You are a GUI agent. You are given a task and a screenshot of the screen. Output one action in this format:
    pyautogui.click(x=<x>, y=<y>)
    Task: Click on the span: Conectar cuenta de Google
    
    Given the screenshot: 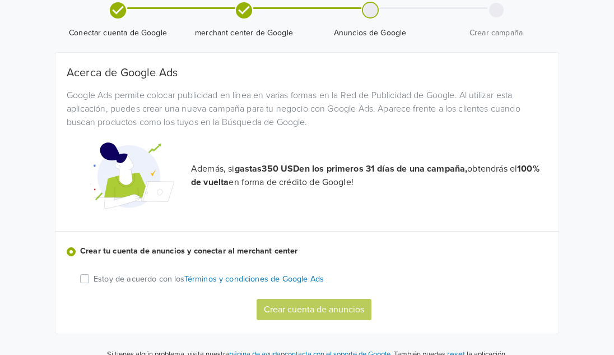 What is the action you would take?
    pyautogui.click(x=118, y=33)
    